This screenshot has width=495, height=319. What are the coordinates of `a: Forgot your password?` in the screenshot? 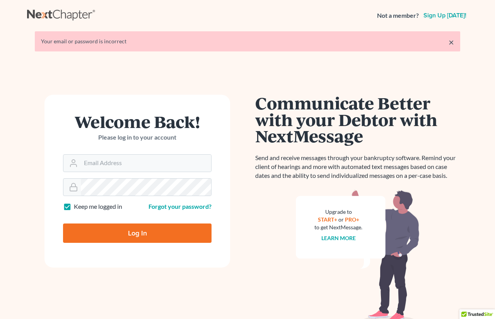 It's located at (180, 206).